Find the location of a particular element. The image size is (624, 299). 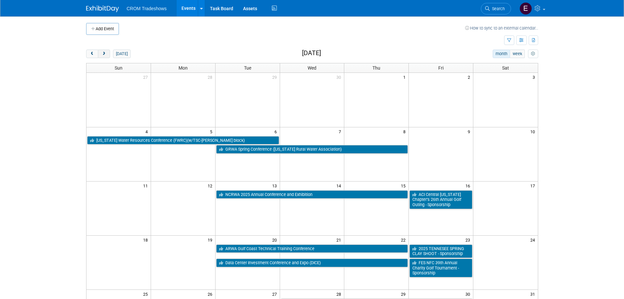

span: 16 is located at coordinates (469, 185).